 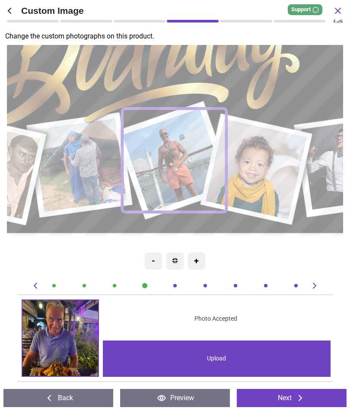 I want to click on img: recenter, so click(x=175, y=260).